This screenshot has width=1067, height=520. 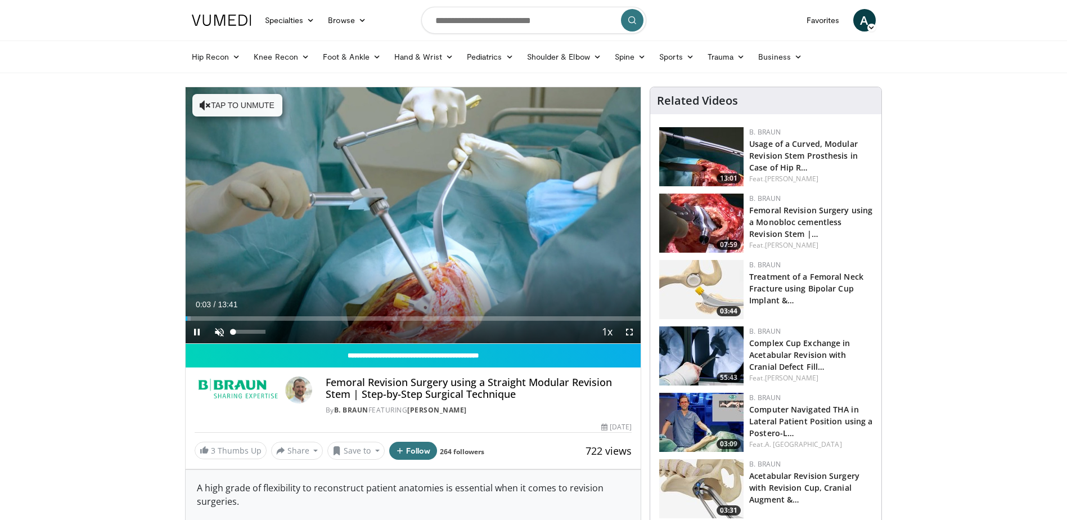 What do you see at coordinates (865, 20) in the screenshot?
I see `a: A` at bounding box center [865, 20].